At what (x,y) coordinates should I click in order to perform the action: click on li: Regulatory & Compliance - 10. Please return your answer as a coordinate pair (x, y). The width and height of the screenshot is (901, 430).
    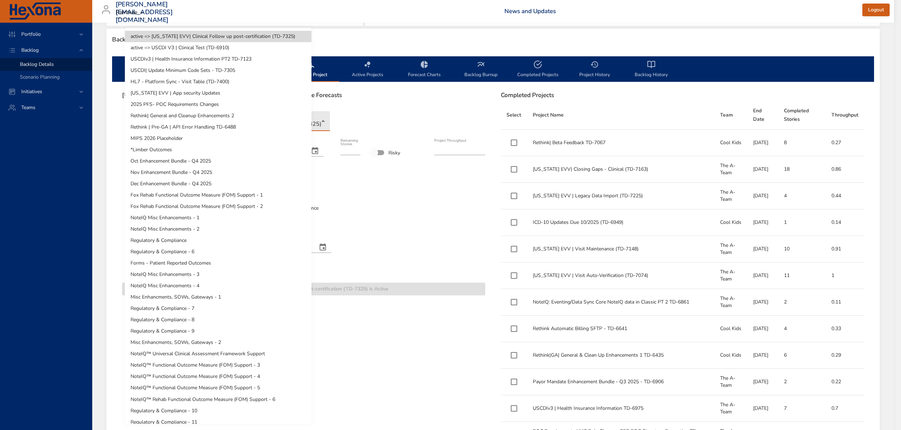
    Looking at the image, I should click on (218, 411).